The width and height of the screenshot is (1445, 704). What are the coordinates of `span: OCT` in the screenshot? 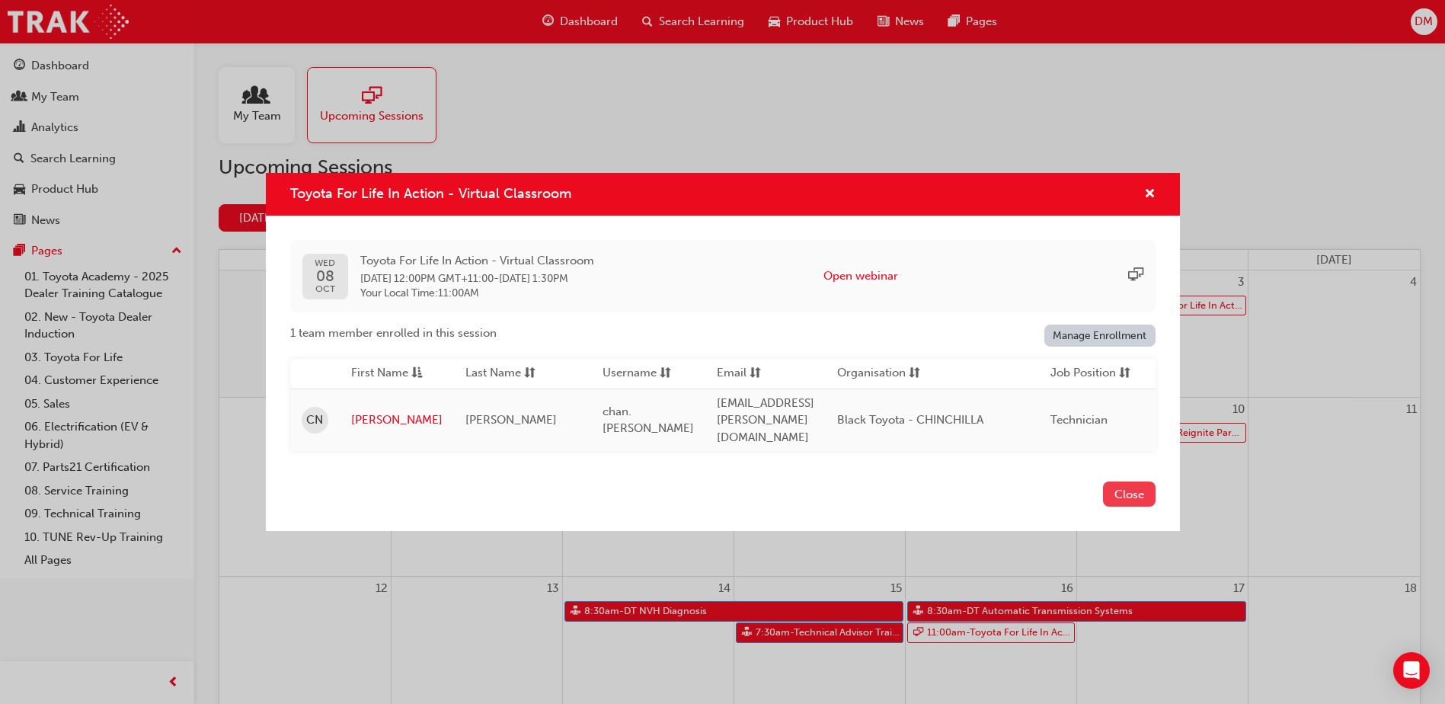 It's located at (324, 289).